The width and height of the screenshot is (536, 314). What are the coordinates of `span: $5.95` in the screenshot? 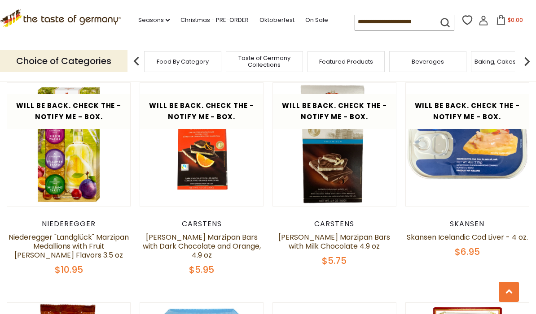 It's located at (201, 270).